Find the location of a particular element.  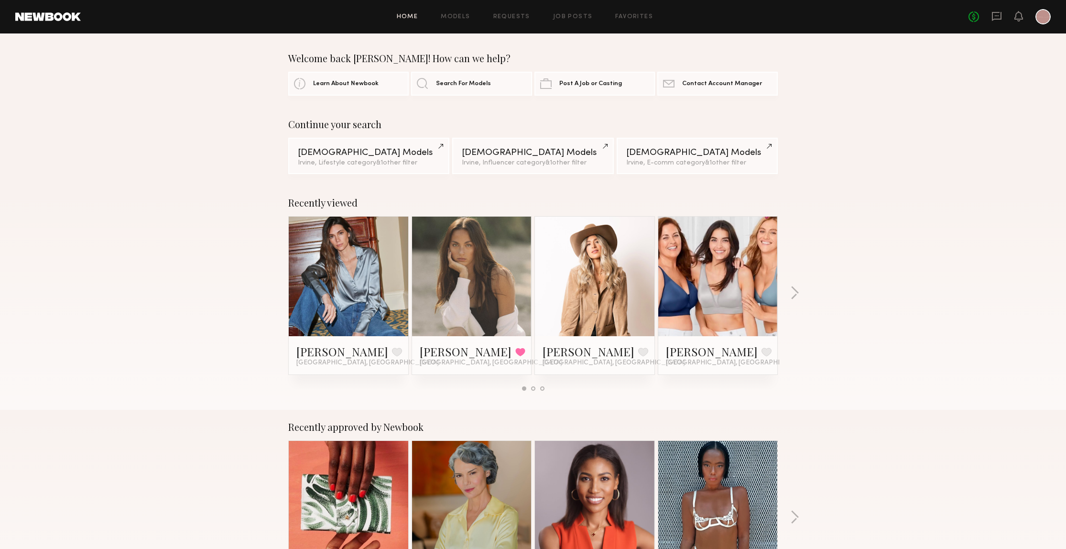

a: Models is located at coordinates (455, 17).